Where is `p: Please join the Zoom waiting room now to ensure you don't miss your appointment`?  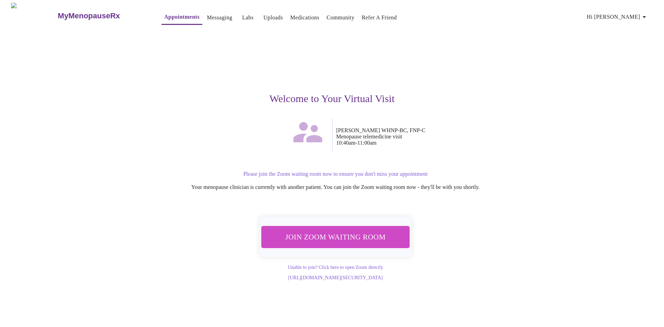 p: Please join the Zoom waiting room now to ensure you don't miss your appointment is located at coordinates (336, 174).